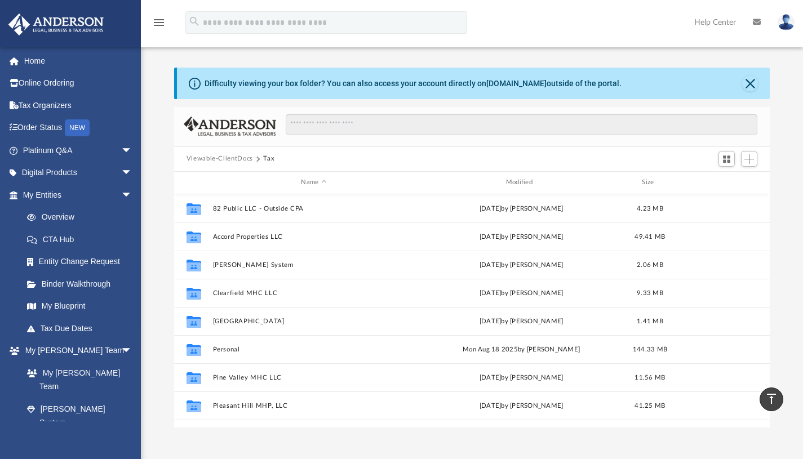  I want to click on button: Clearfield MHC LLC, so click(313, 292).